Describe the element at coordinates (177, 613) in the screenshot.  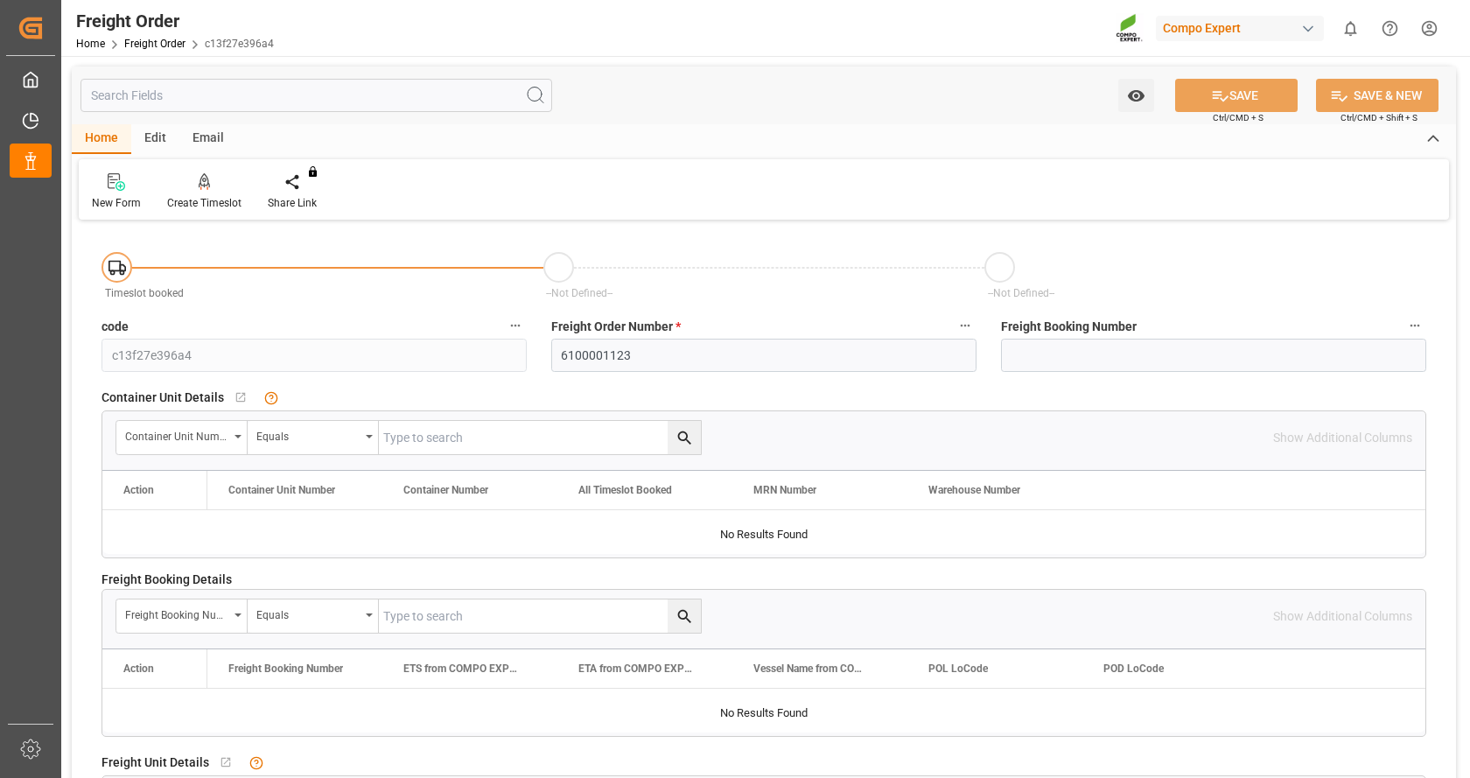
I see `div: Freight Booking Number` at that location.